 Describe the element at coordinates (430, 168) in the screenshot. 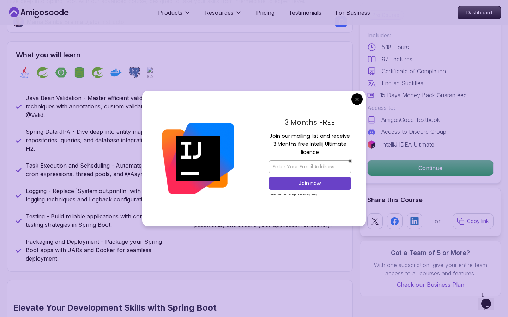

I see `button: Continue` at that location.